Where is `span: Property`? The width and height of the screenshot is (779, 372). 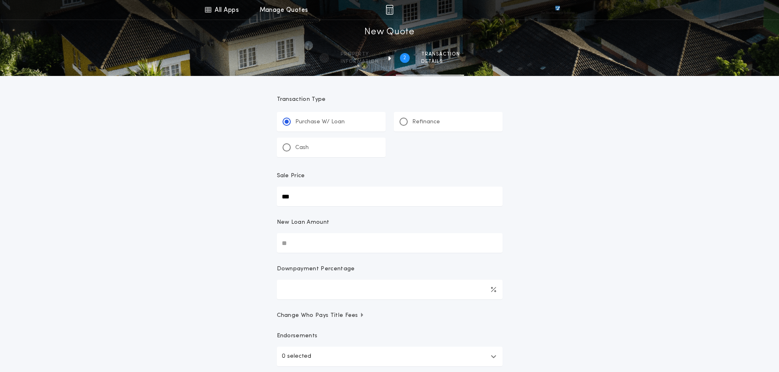
span: Property is located at coordinates (359, 54).